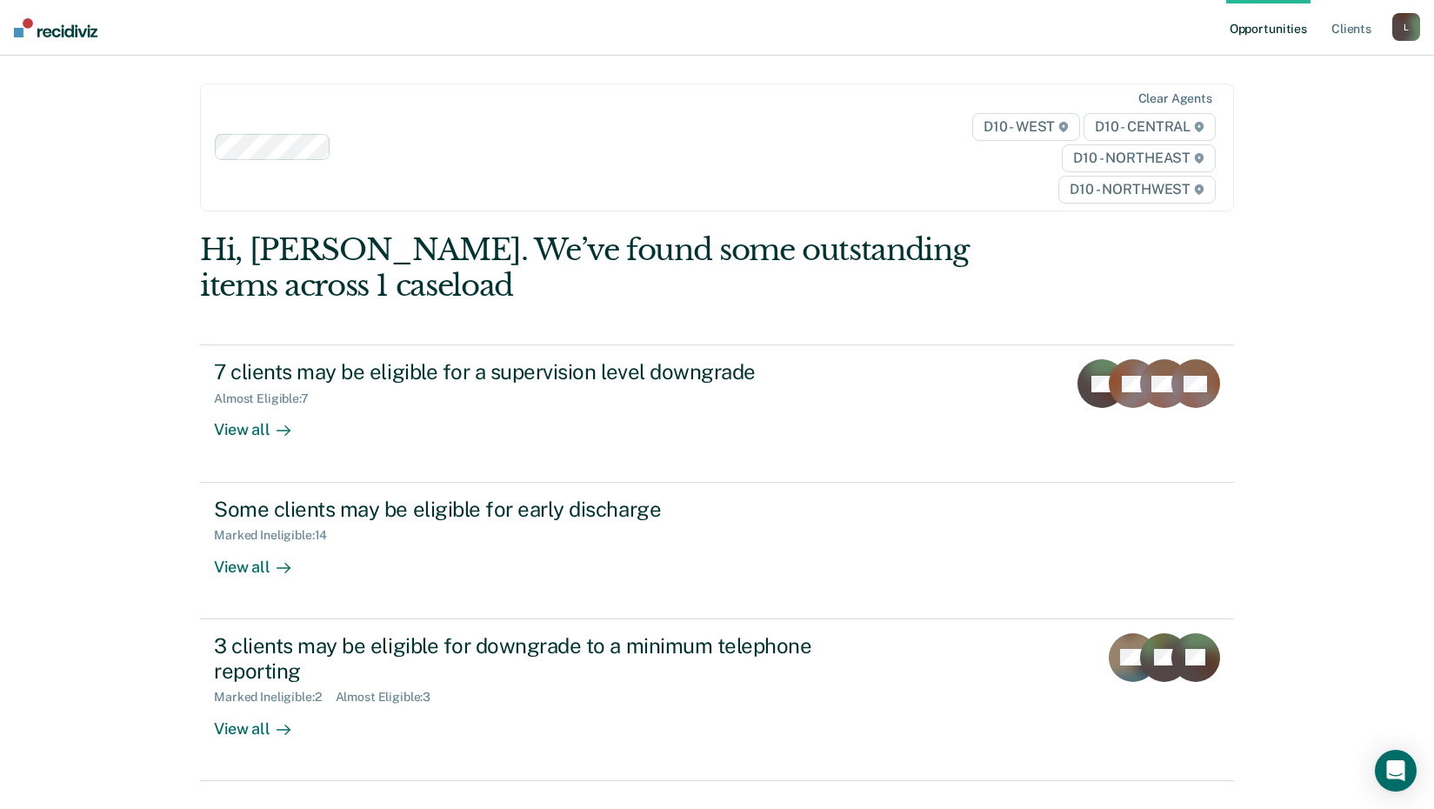 Image resolution: width=1434 pixels, height=809 pixels. Describe the element at coordinates (1138, 158) in the screenshot. I see `span: D10 - NORTHEAST` at that location.